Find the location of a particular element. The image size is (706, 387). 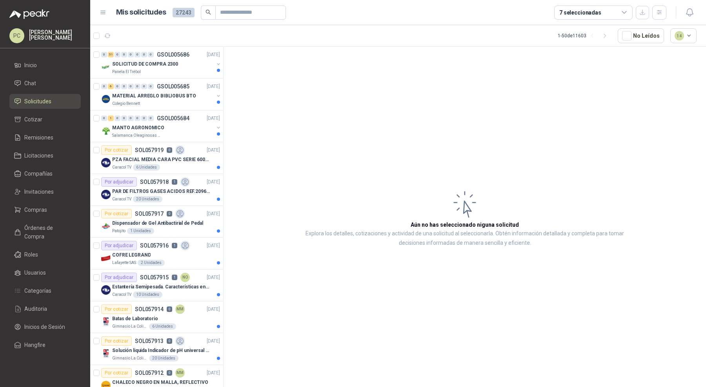

span: Invitaciones is located at coordinates (39, 192).